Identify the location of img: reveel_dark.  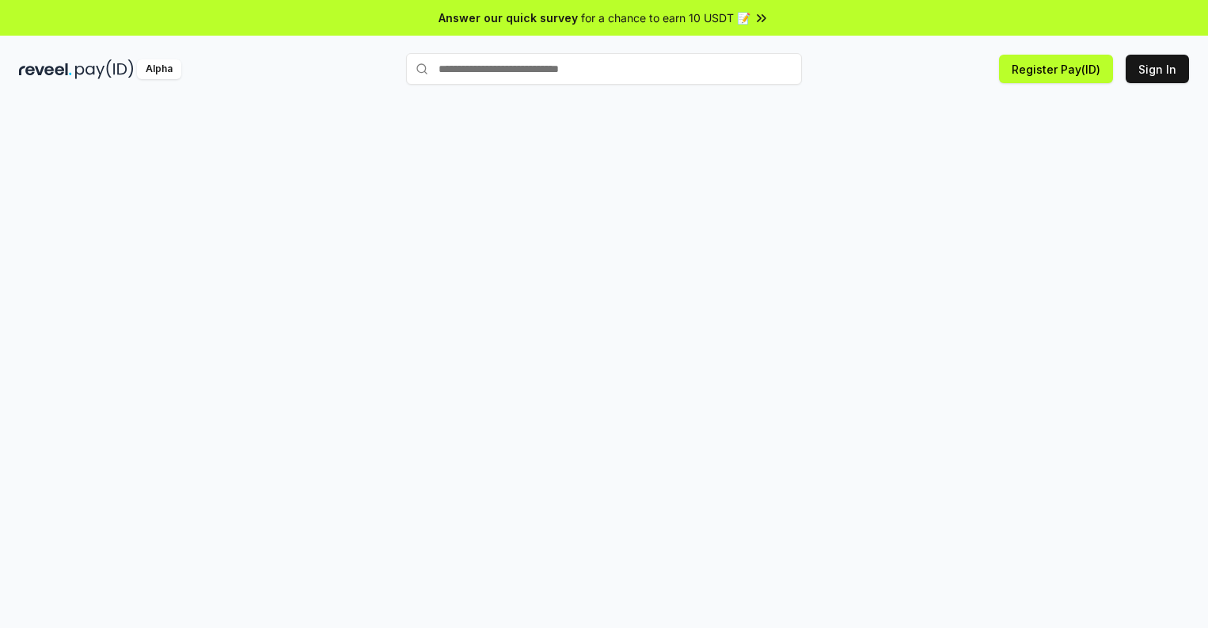
(45, 69).